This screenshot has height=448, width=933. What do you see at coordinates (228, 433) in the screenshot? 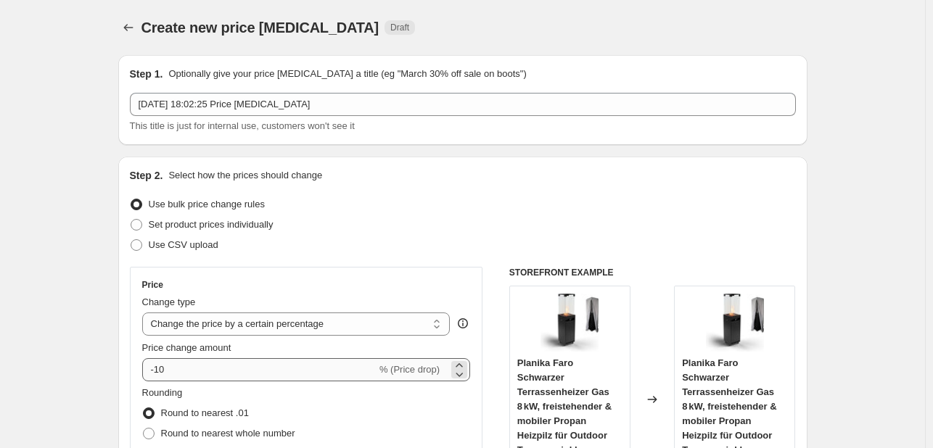
I see `span: Round to nearest whole number` at bounding box center [228, 433].